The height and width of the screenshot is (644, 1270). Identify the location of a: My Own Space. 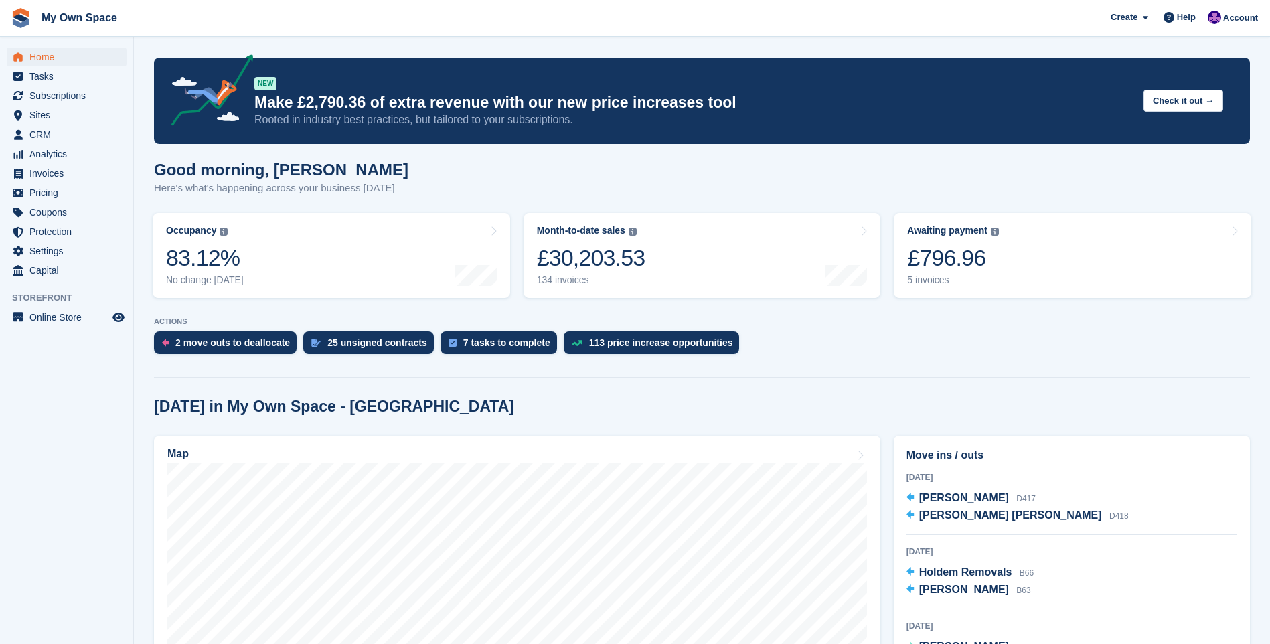
(79, 17).